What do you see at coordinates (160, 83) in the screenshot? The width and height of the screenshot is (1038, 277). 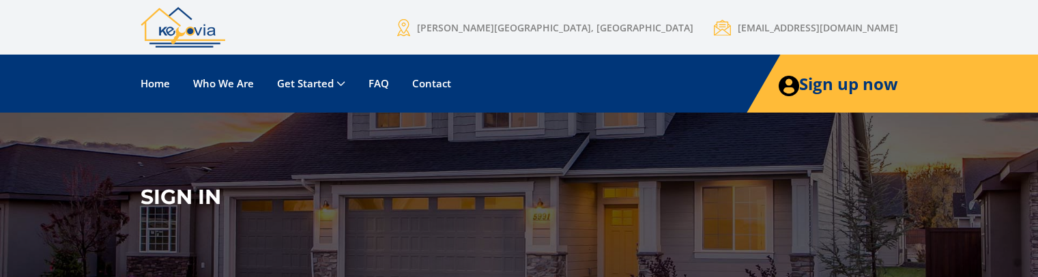 I see `a: Home` at bounding box center [160, 83].